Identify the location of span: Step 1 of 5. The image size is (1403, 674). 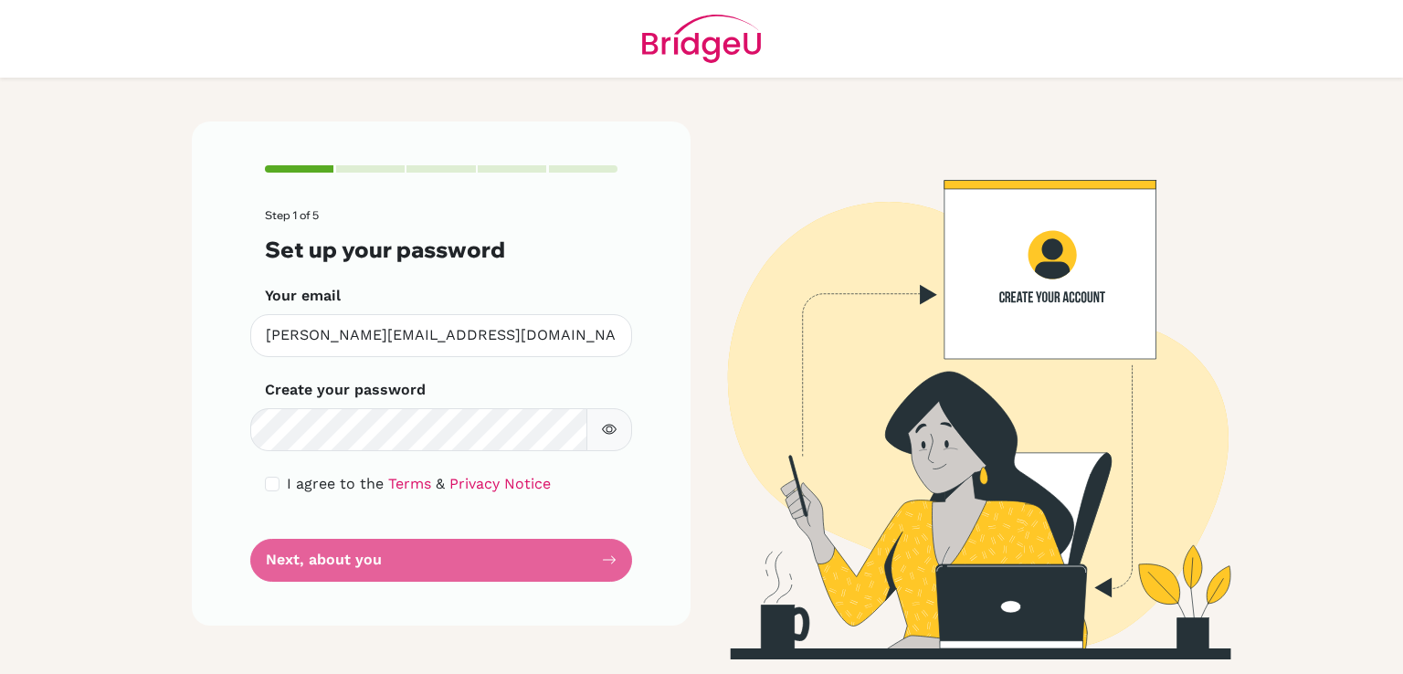
(291, 215).